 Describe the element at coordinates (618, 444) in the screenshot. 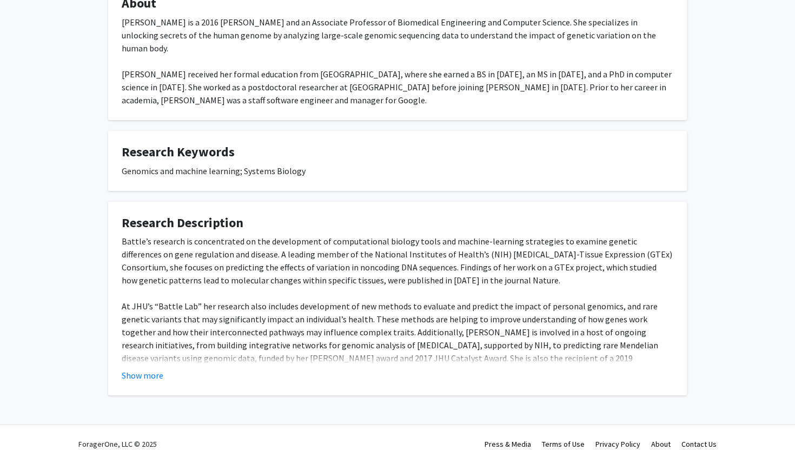

I see `a: Privacy Policy` at that location.